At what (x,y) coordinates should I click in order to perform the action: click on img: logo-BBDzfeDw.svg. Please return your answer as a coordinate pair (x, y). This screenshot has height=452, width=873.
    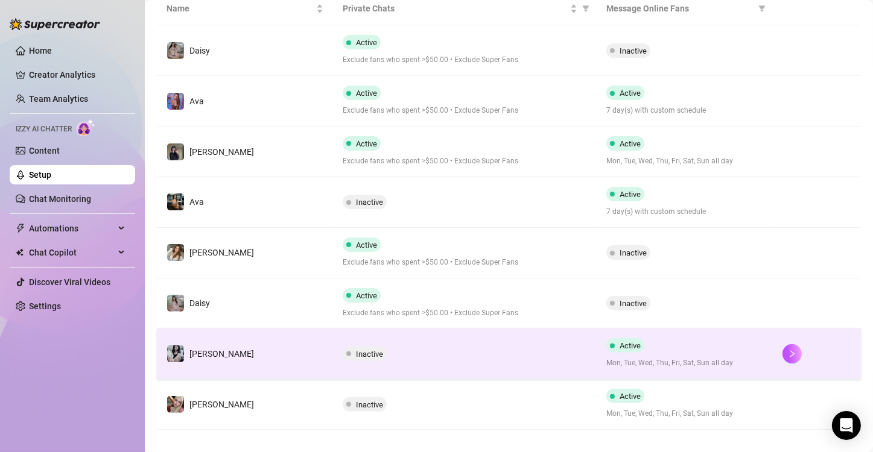
    Looking at the image, I should click on (55, 24).